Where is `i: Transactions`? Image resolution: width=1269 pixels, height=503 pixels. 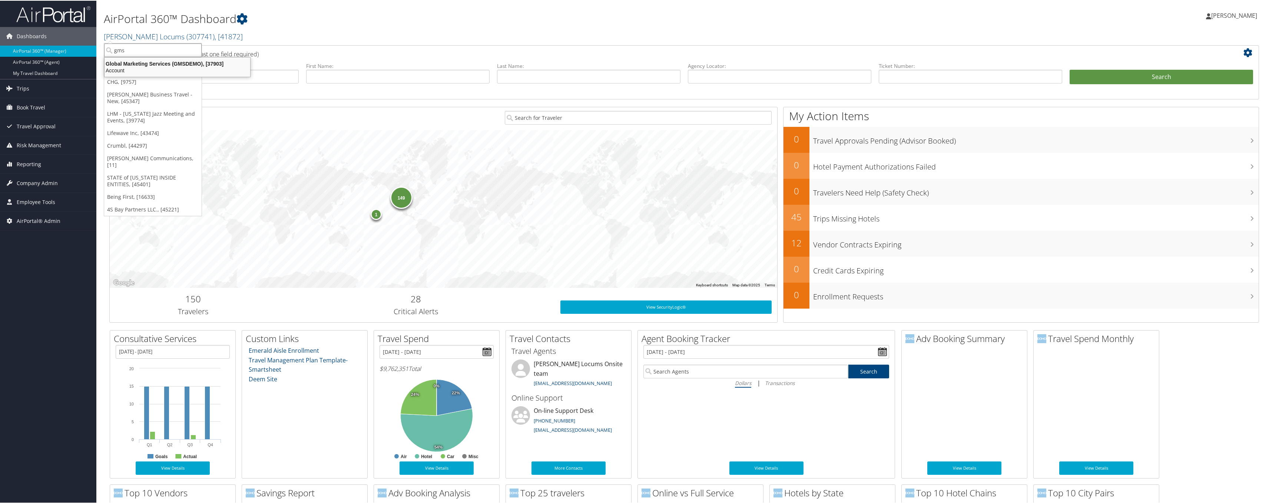
i: Transactions is located at coordinates (780, 382).